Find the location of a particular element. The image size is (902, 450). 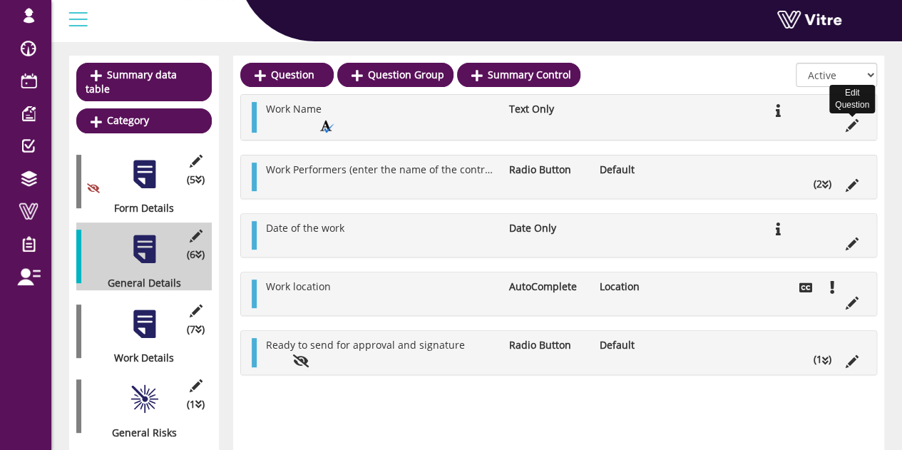

span: (7 ) is located at coordinates (195, 329).